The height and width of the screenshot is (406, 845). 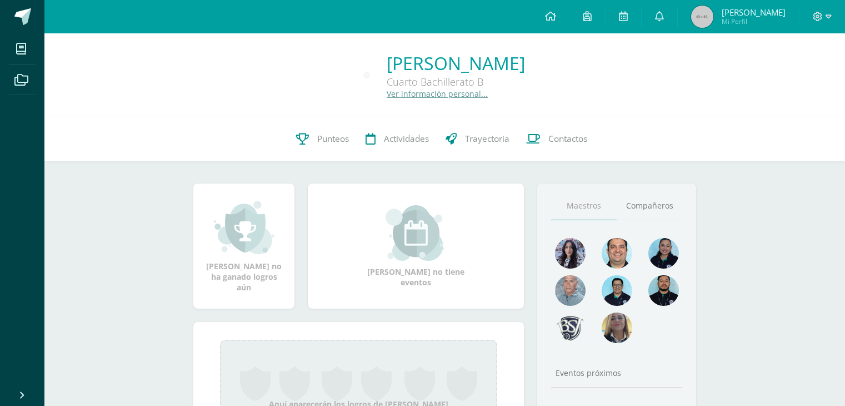 What do you see at coordinates (333, 138) in the screenshot?
I see `span: Punteos` at bounding box center [333, 138].